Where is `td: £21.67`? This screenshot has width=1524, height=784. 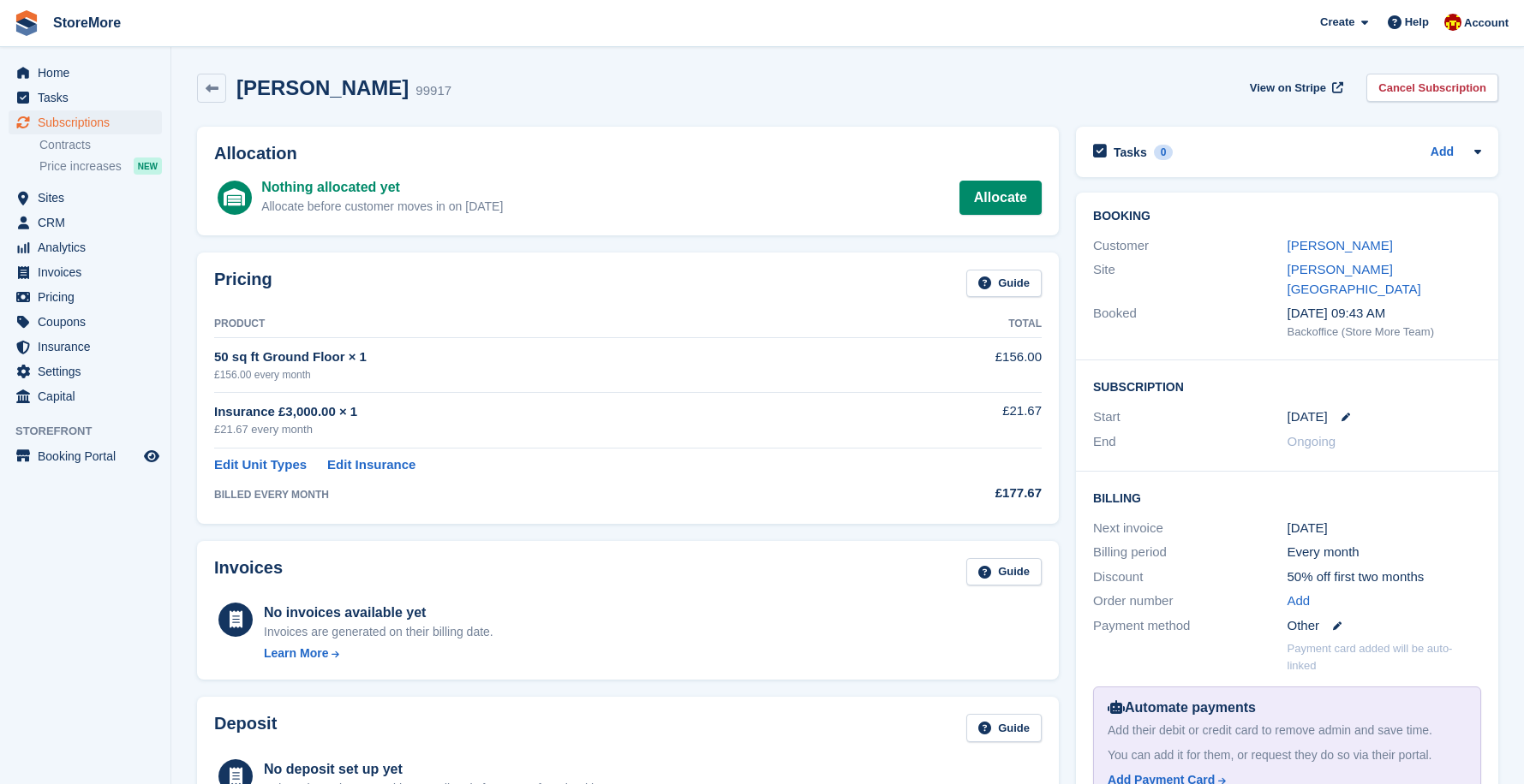 td: £21.67 is located at coordinates (963, 419).